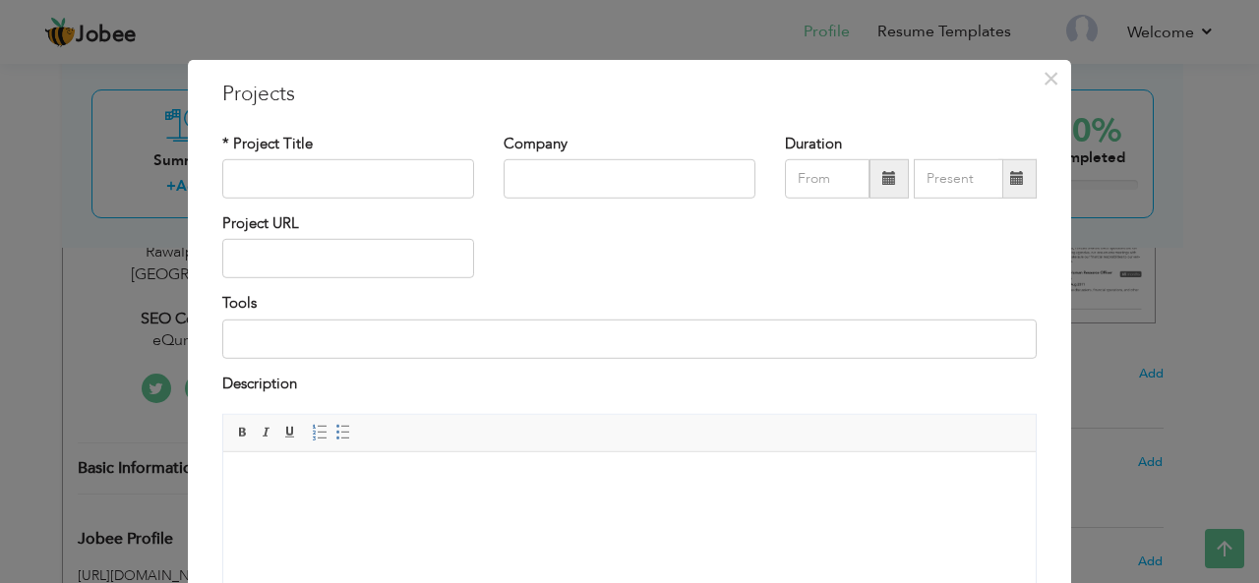 Image resolution: width=1259 pixels, height=583 pixels. What do you see at coordinates (261, 223) in the screenshot?
I see `label: Project URL` at bounding box center [261, 223].